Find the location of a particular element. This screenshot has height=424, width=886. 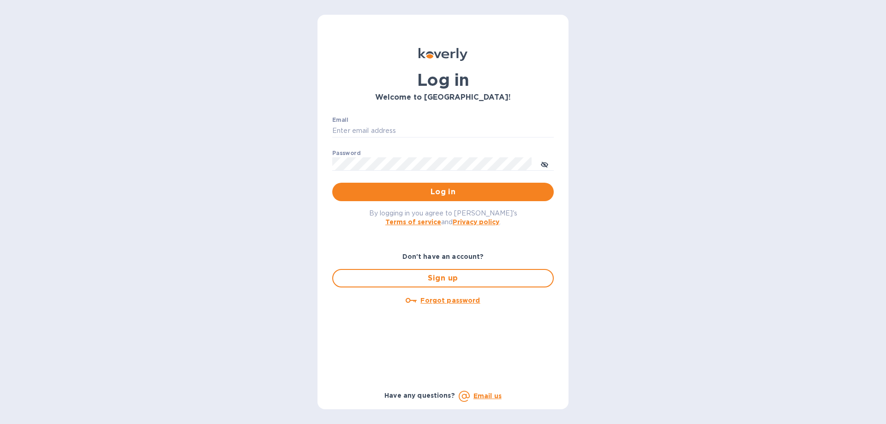

span: Sign up is located at coordinates (443, 278).